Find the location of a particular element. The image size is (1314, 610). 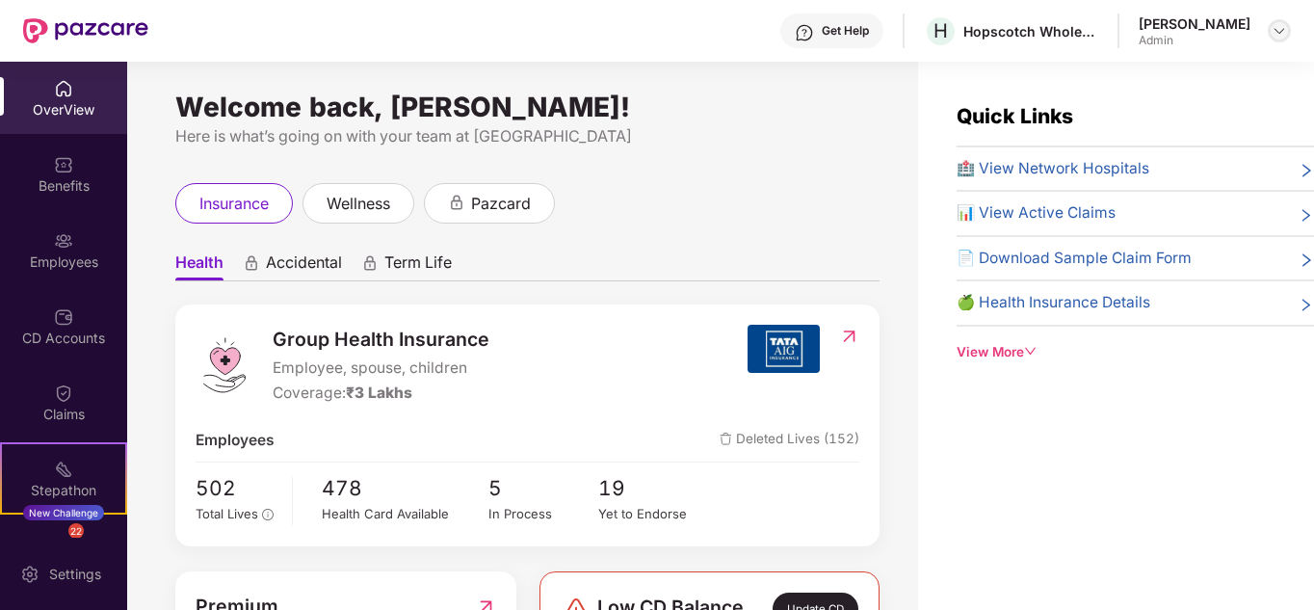

img: svg+xml;base64,PHN2ZyBpZD0iSGVscC0zMngzMiIgeG1sbnM9Imh0dHA6Ly93d3cudzMub3JnLzIwMDAvc3ZnIiB3aWR0aD... is located at coordinates (804, 33).